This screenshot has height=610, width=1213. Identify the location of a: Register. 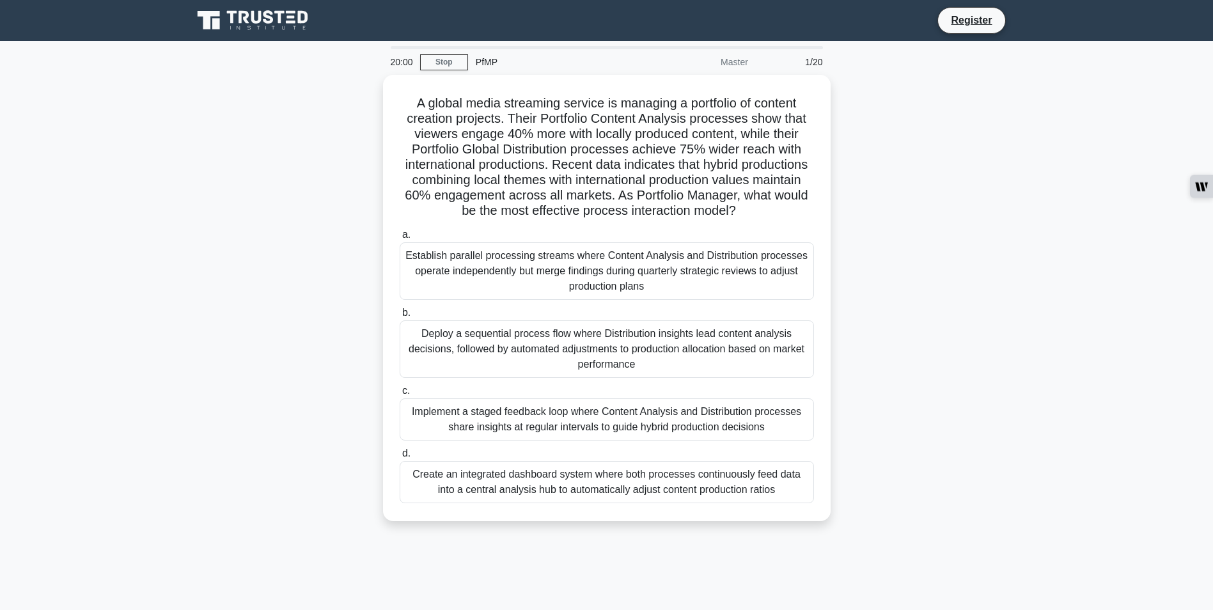
(972, 20).